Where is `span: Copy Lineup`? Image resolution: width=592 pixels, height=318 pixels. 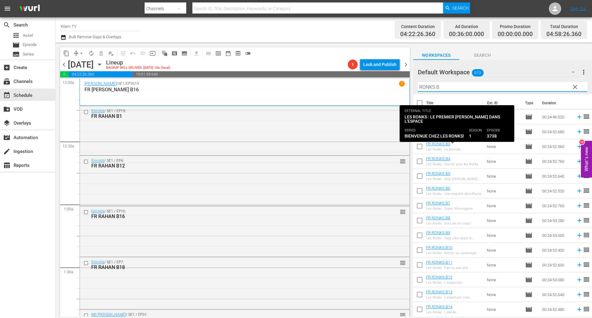 span: Copy Lineup is located at coordinates (66, 53).